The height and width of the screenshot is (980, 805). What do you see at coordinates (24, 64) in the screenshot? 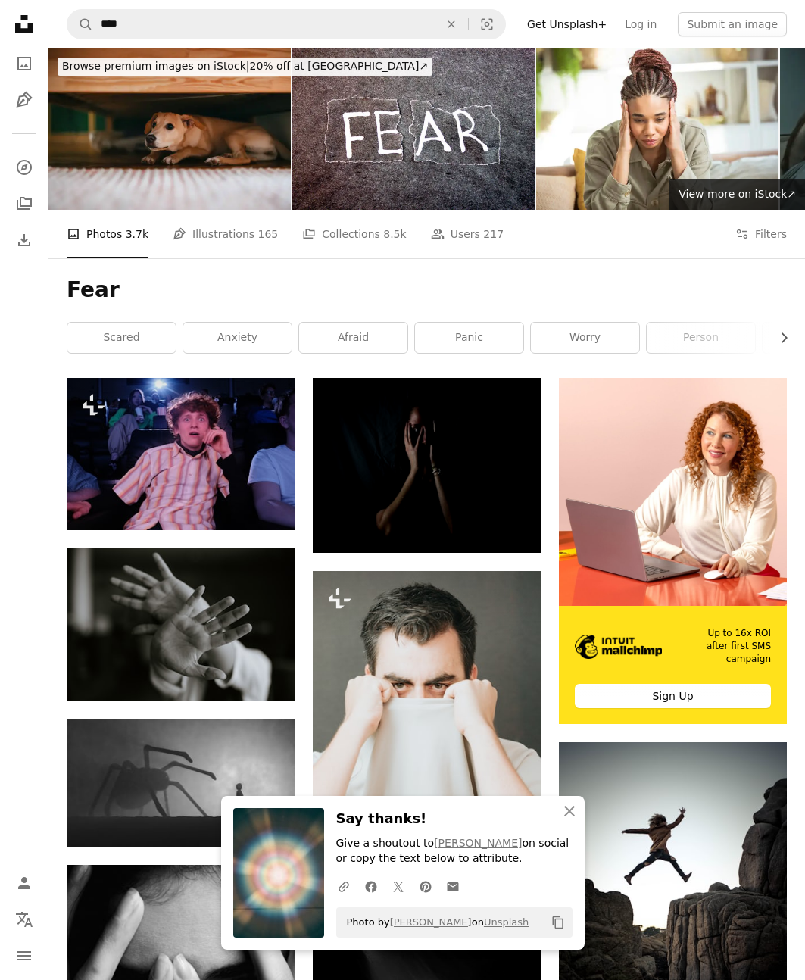
I see `a: Photos` at bounding box center [24, 64].